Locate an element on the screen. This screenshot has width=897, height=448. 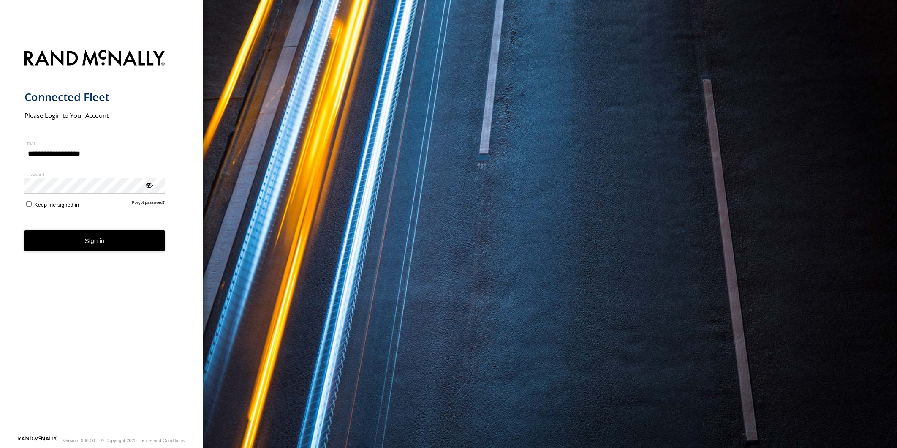
h2: Please Login to Your Account is located at coordinates (95, 115).